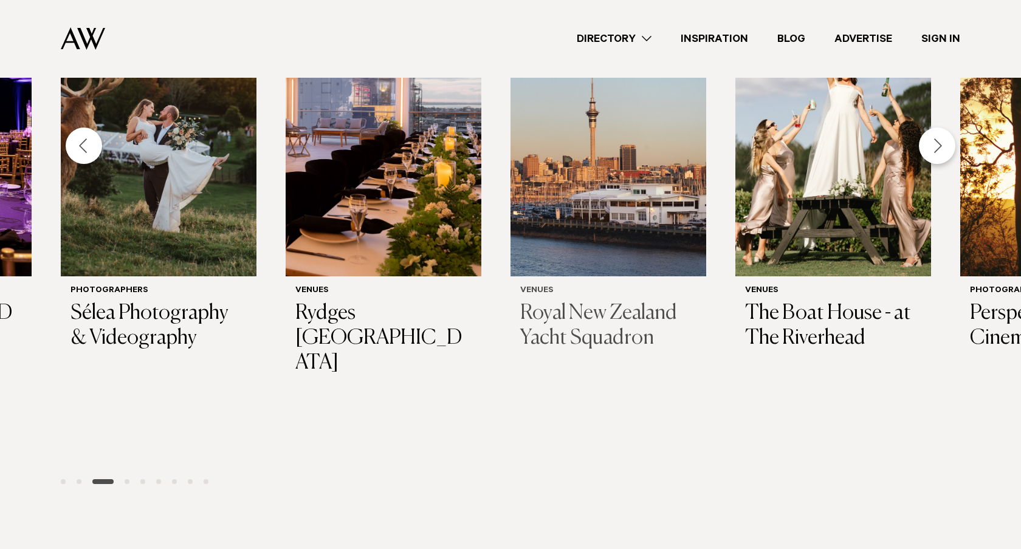  I want to click on a: Sign In, so click(941, 39).